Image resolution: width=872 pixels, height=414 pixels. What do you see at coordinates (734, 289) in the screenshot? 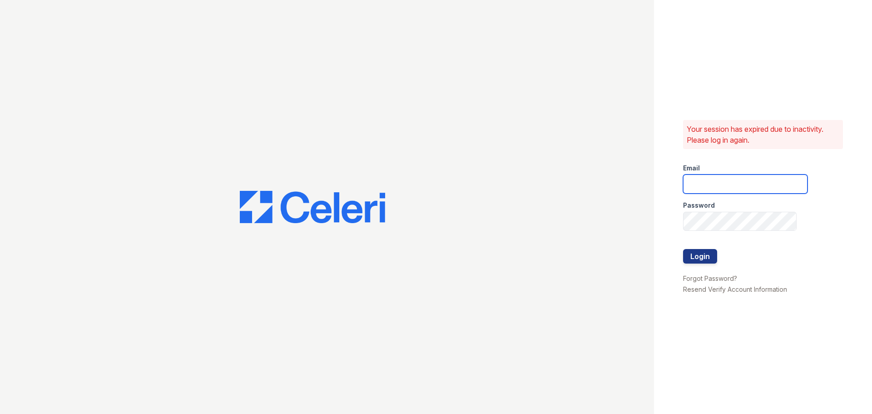
I see `a: Resend Verify Account Information` at bounding box center [734, 289].